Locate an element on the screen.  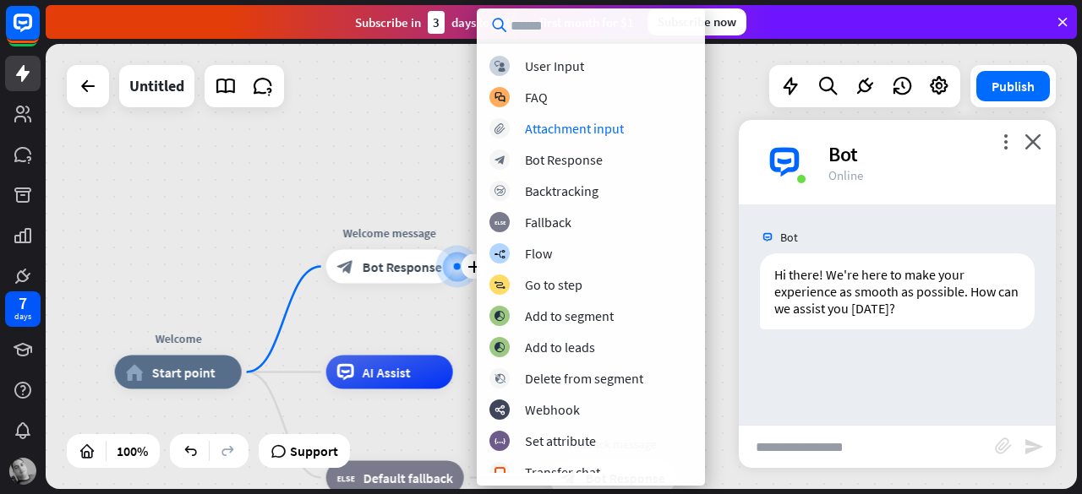
div: Add to segment is located at coordinates (569, 316).